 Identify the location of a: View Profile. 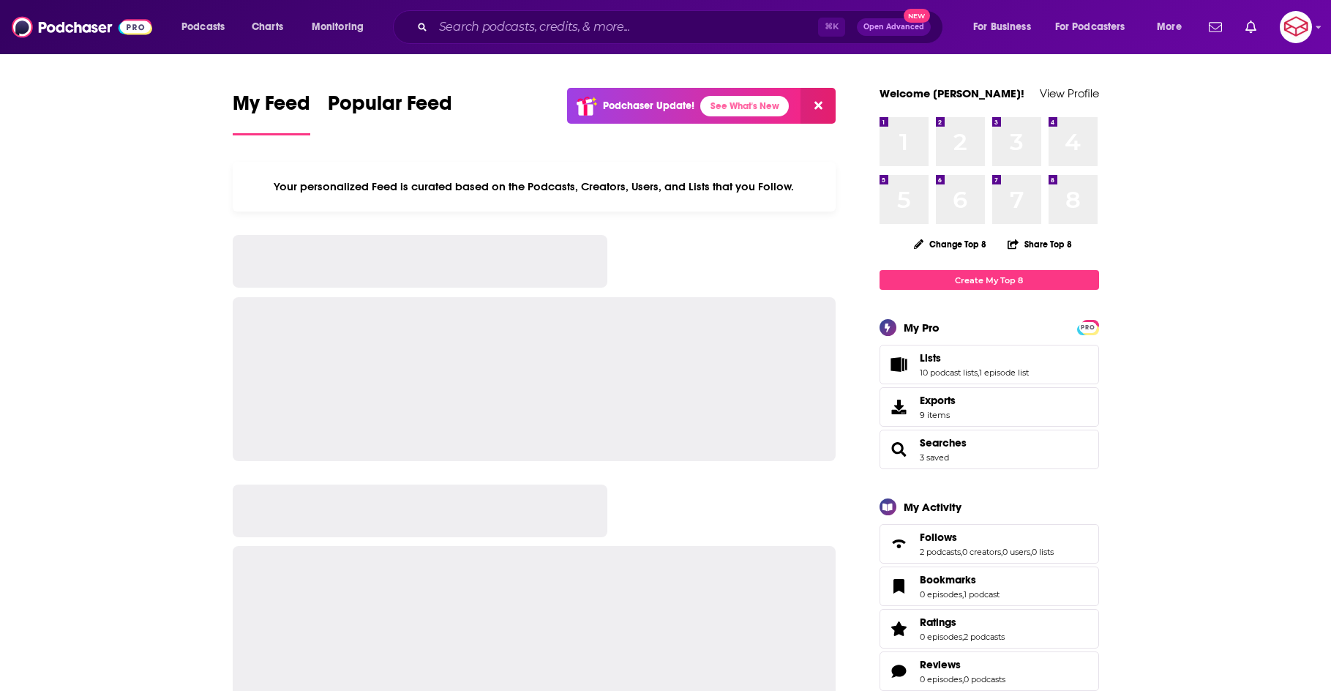
(1069, 93).